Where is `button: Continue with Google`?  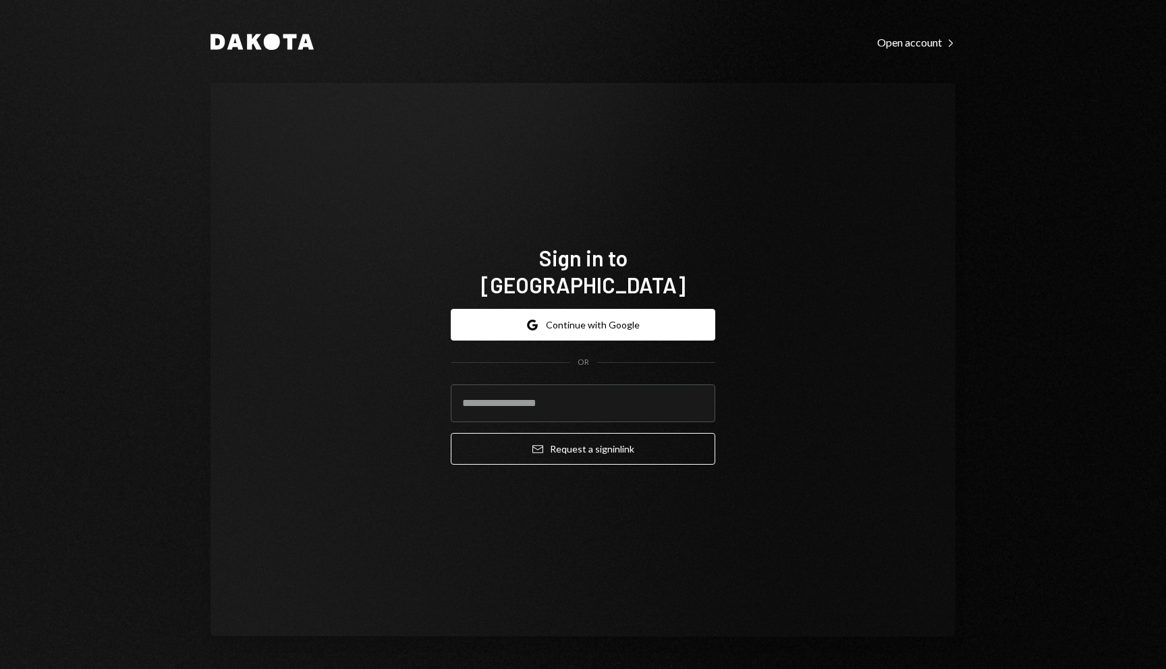 button: Continue with Google is located at coordinates (583, 325).